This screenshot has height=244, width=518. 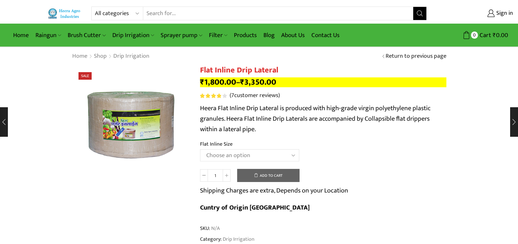 What do you see at coordinates (474, 35) in the screenshot?
I see `span: 0` at bounding box center [474, 35].